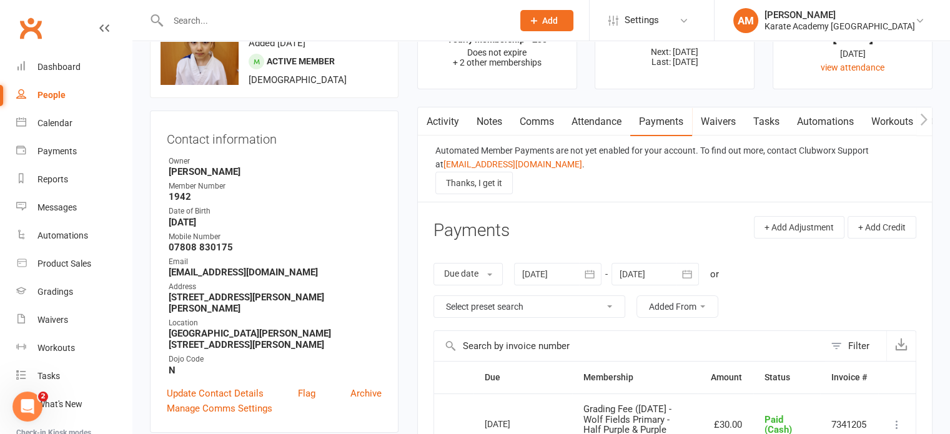 This screenshot has height=434, width=950. What do you see at coordinates (307, 394) in the screenshot?
I see `a: Flag` at bounding box center [307, 394].